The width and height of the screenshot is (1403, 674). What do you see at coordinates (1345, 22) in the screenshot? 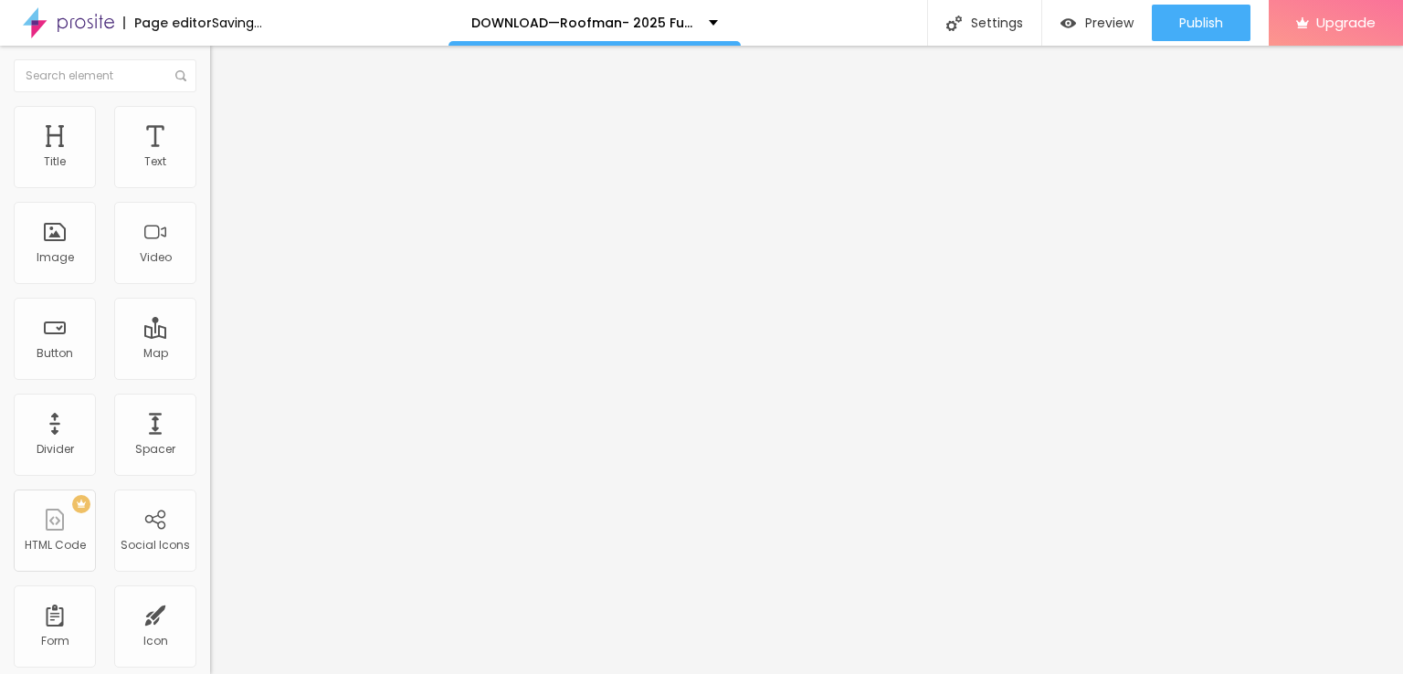
I see `span: Upgrade` at bounding box center [1345, 22].